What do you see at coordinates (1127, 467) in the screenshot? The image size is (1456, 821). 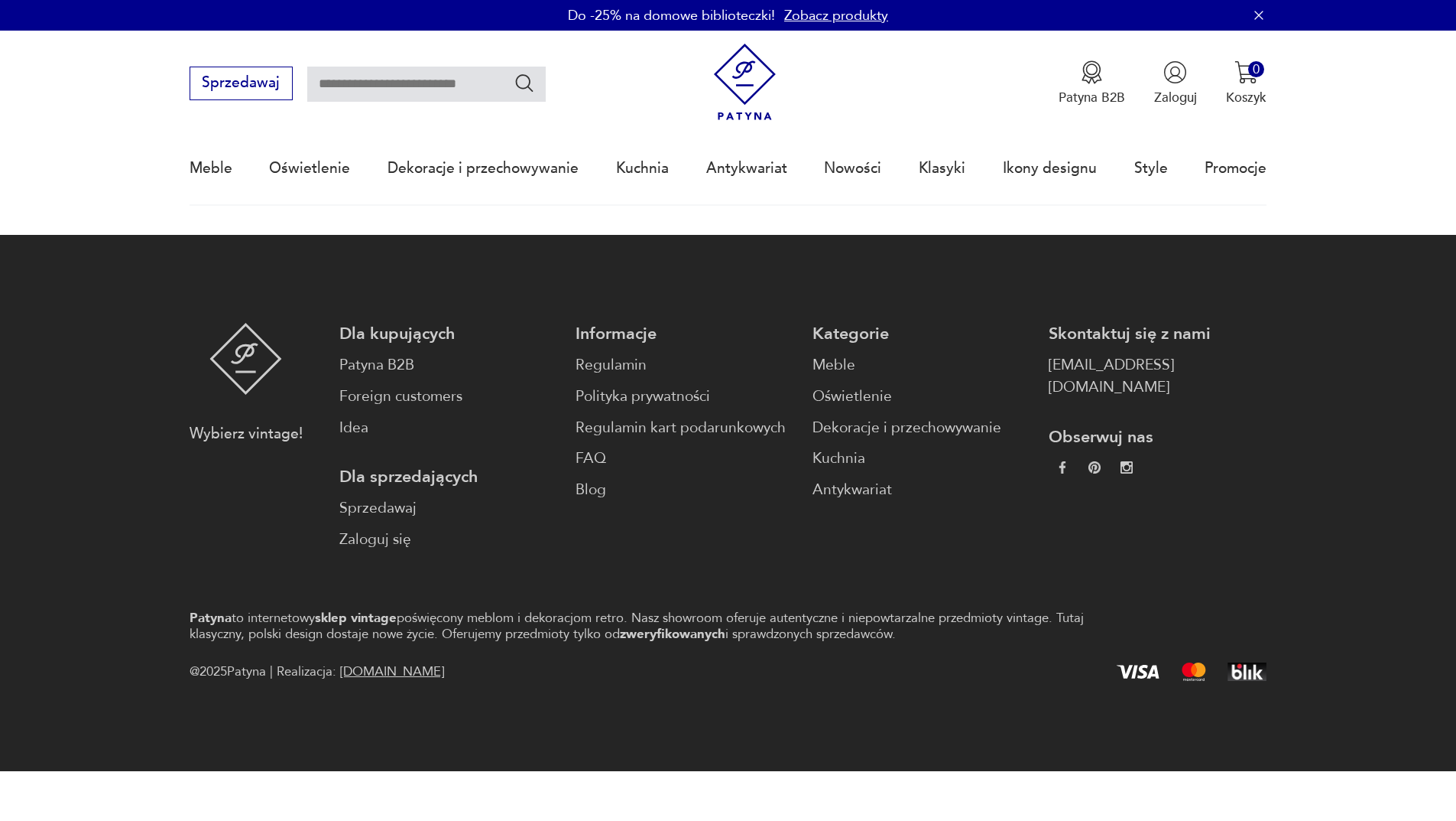 I see `img: c2fd9cf7f39615d9d6839a72ae8e59e5.webp` at bounding box center [1127, 467].